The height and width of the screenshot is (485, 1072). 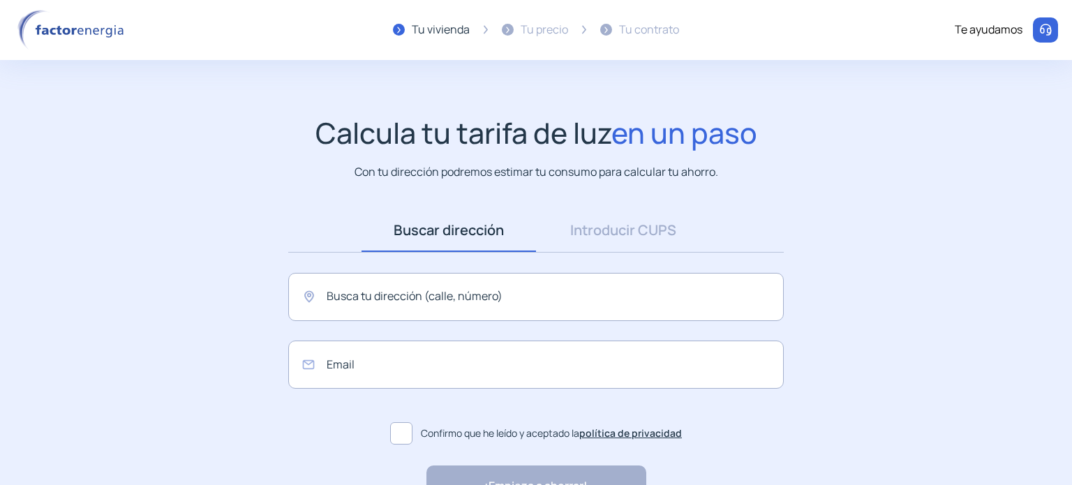 I want to click on a: Introducir CUPS, so click(x=623, y=230).